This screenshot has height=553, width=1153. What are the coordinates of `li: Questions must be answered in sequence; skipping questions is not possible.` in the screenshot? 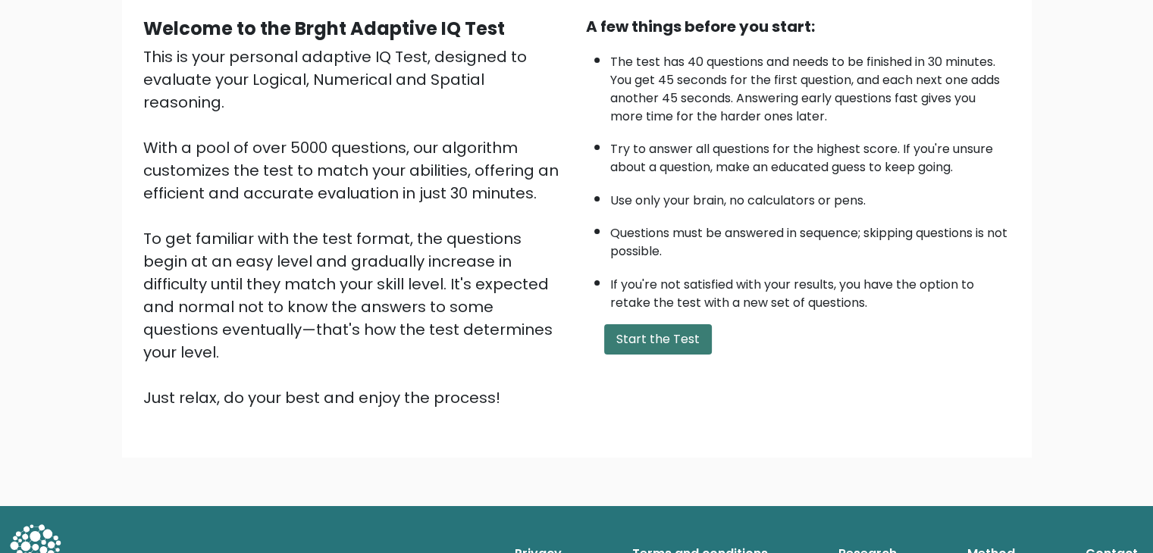 It's located at (810, 239).